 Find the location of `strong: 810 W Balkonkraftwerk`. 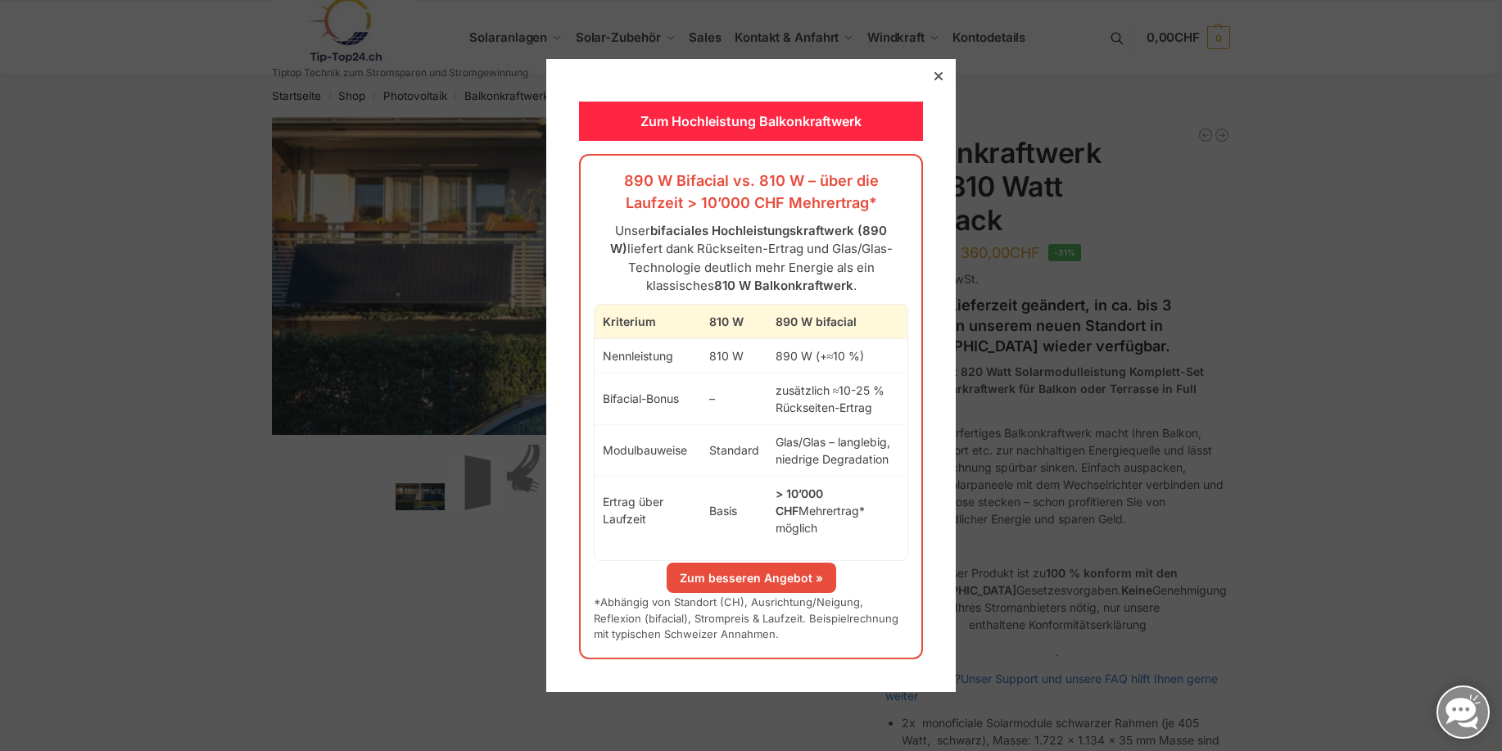

strong: 810 W Balkonkraftwerk is located at coordinates (784, 285).